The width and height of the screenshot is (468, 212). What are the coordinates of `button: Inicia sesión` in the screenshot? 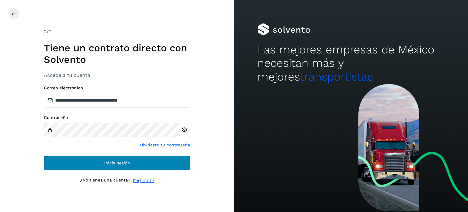 It's located at (117, 163).